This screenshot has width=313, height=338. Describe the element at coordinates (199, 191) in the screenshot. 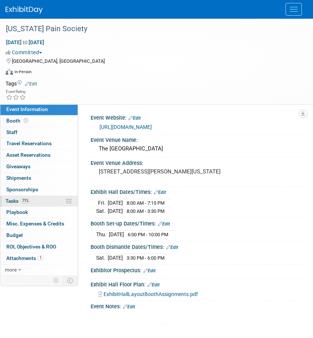

I see `div: Exhibit Hall Dates/Times:` at that location.